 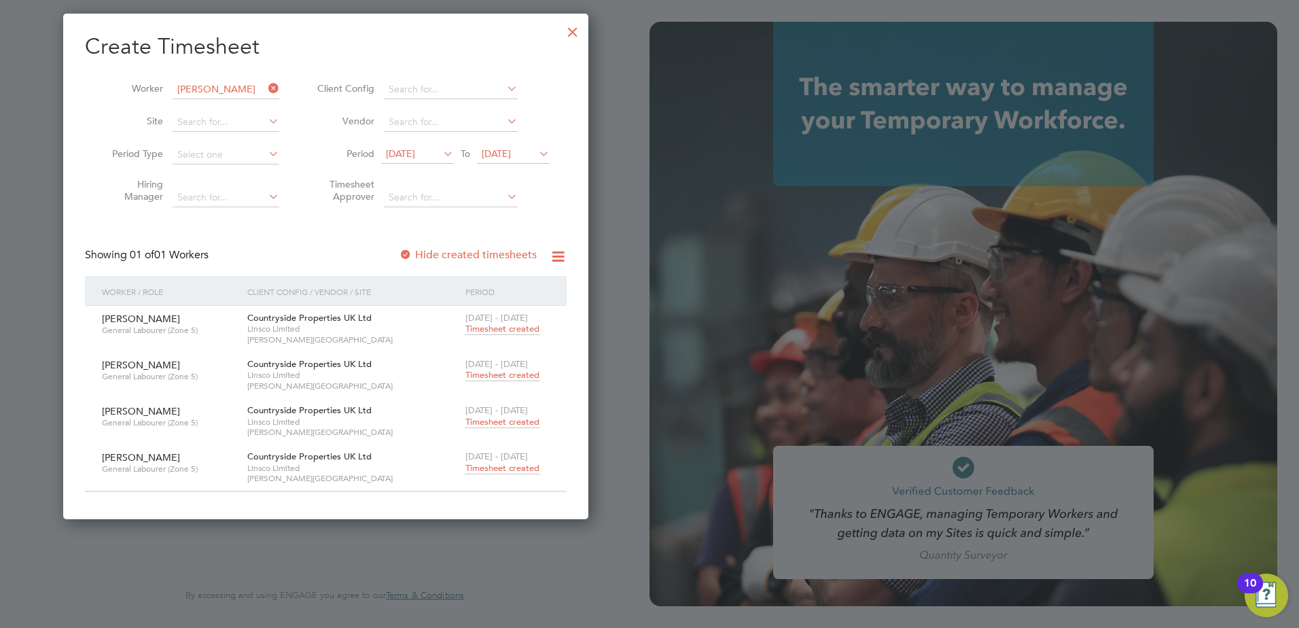 What do you see at coordinates (344, 190) in the screenshot?
I see `label: Timesheet Approver` at bounding box center [344, 190].